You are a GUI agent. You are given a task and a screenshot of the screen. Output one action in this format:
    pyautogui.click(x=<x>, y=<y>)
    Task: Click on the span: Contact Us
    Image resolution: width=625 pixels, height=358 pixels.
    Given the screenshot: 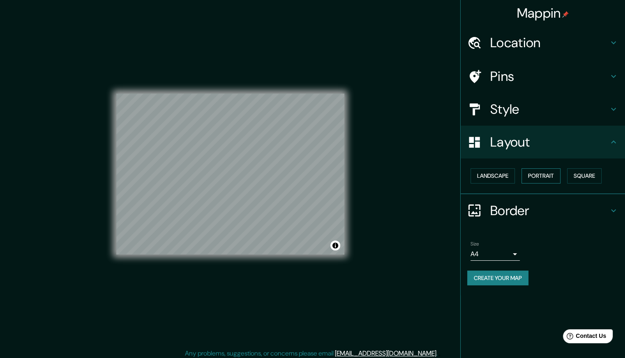 What is the action you would take?
    pyautogui.click(x=39, y=10)
    